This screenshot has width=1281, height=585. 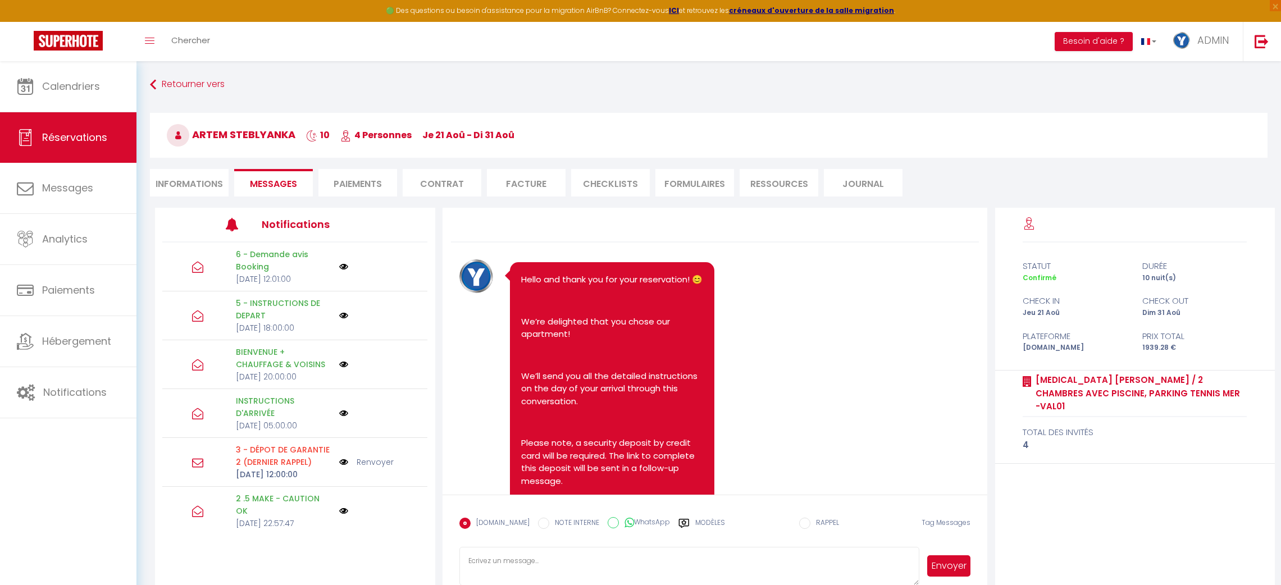 I want to click on li: FORMULAIRES, so click(x=695, y=183).